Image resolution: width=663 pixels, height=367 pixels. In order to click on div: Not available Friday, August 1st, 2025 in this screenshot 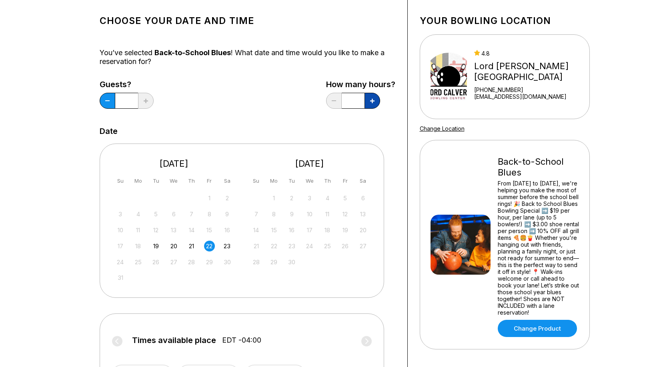, I will do `click(209, 198)`.